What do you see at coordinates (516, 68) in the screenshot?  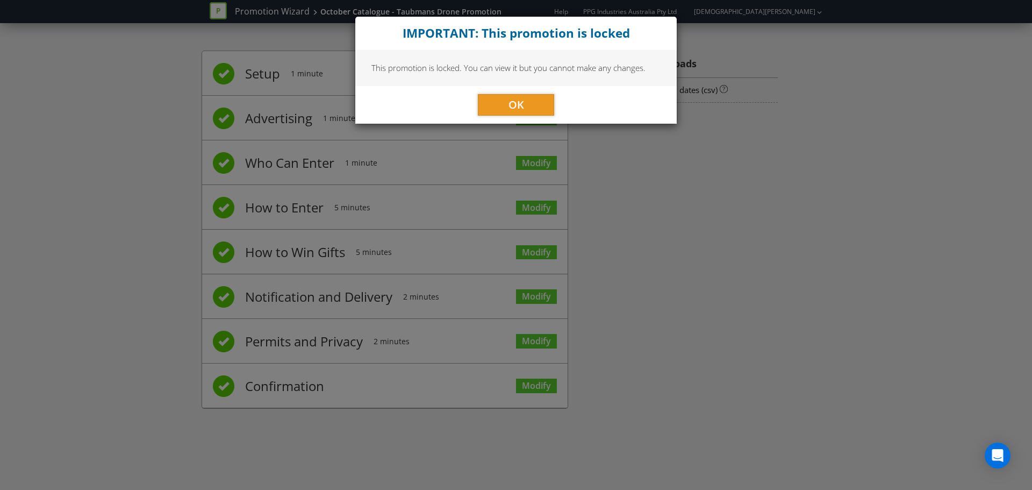 I see `div: This promotion is locked. You can view it but you cannot make any changes.` at bounding box center [516, 68].